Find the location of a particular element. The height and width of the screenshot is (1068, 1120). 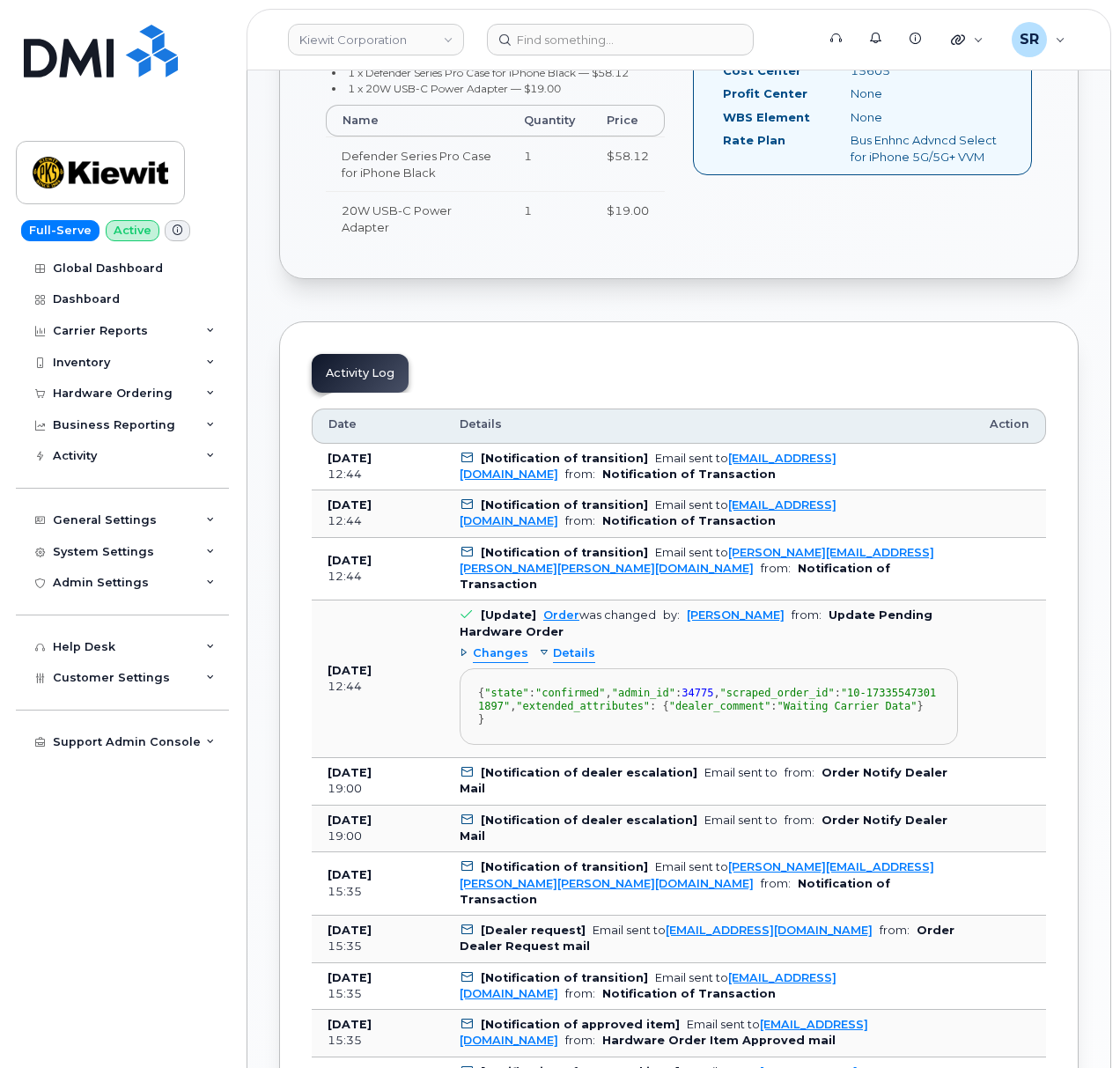

span: "extended_attributes" is located at coordinates (583, 706).